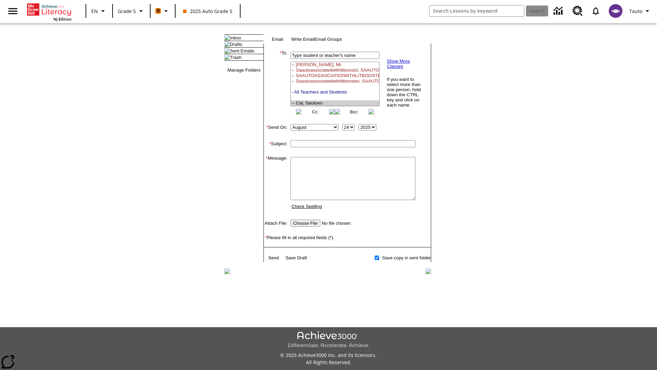  Describe the element at coordinates (94, 11) in the screenshot. I see `span: EN` at that location.